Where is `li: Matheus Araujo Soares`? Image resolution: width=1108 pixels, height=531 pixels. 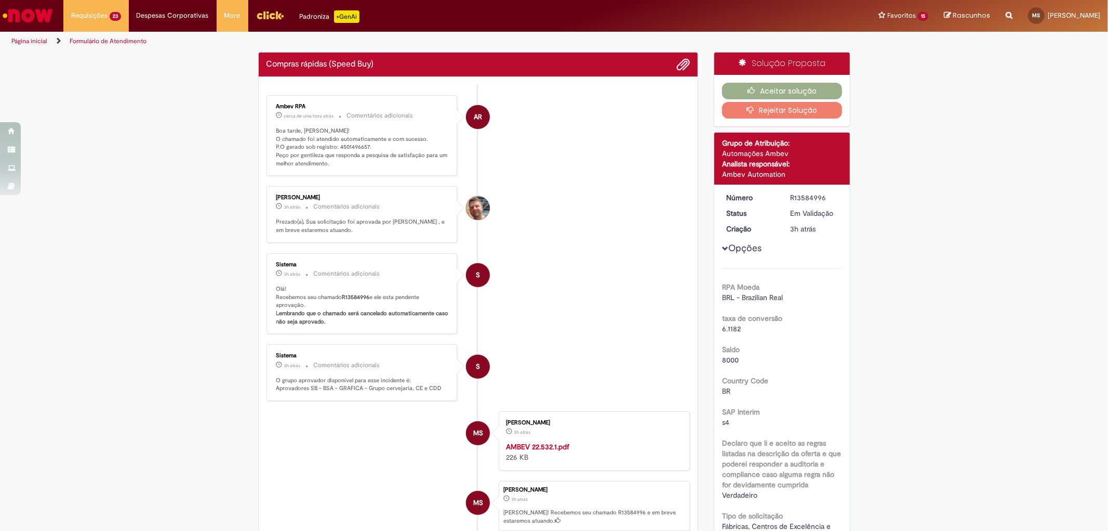 li: Matheus Araujo Soares is located at coordinates (479, 506).